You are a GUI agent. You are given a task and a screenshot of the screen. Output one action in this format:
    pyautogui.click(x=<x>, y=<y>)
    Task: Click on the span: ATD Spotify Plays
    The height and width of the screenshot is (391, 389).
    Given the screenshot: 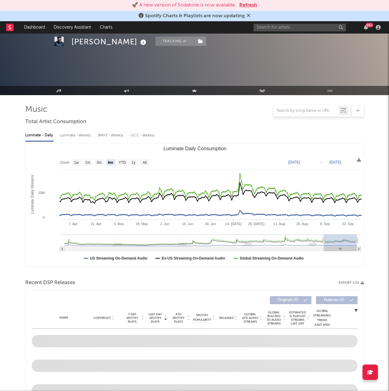 What is the action you would take?
    pyautogui.click(x=178, y=318)
    